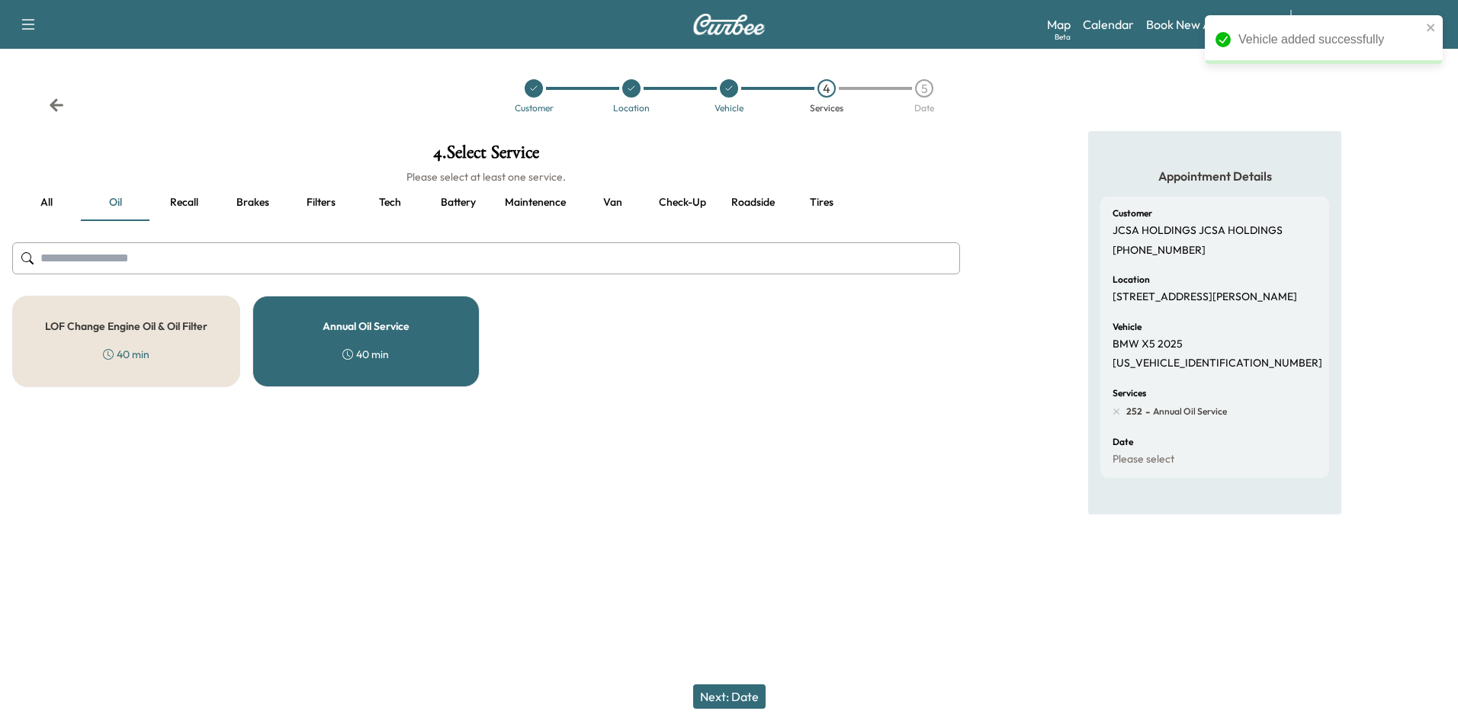  Describe the element at coordinates (1129, 393) in the screenshot. I see `h6: Services` at that location.